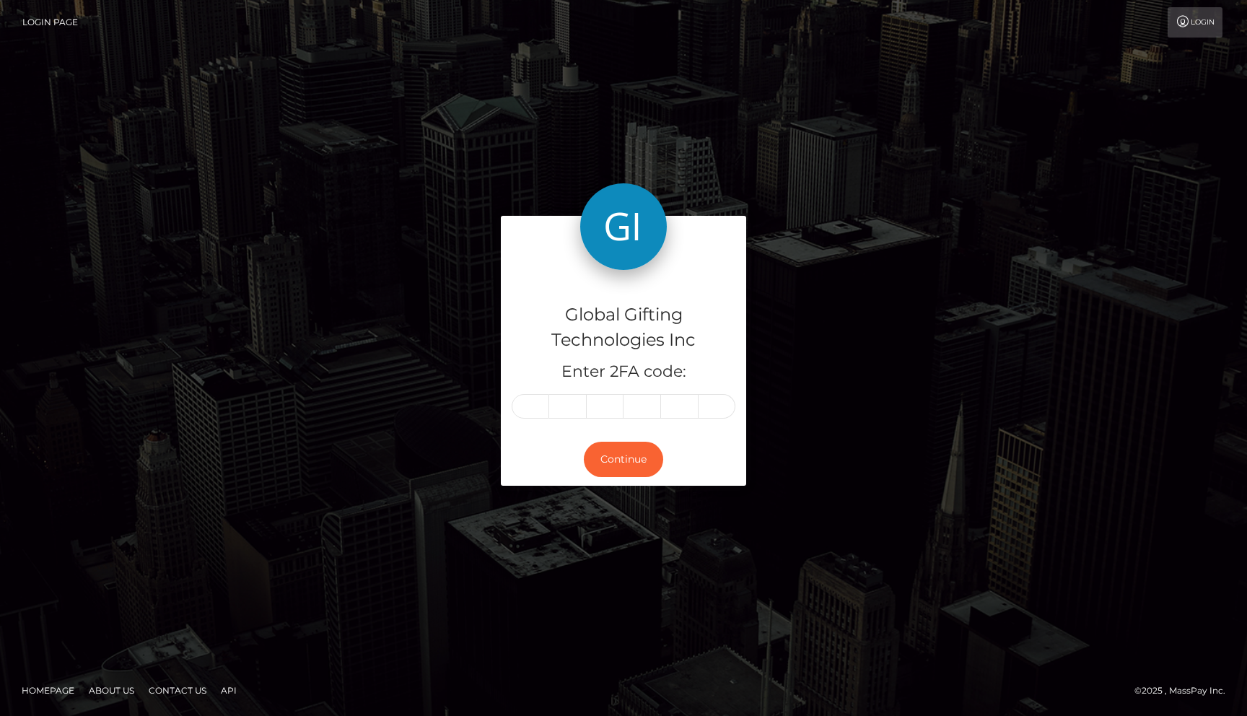 The image size is (1247, 716). Describe the element at coordinates (624, 372) in the screenshot. I see `h5: Enter 2FA code:` at that location.